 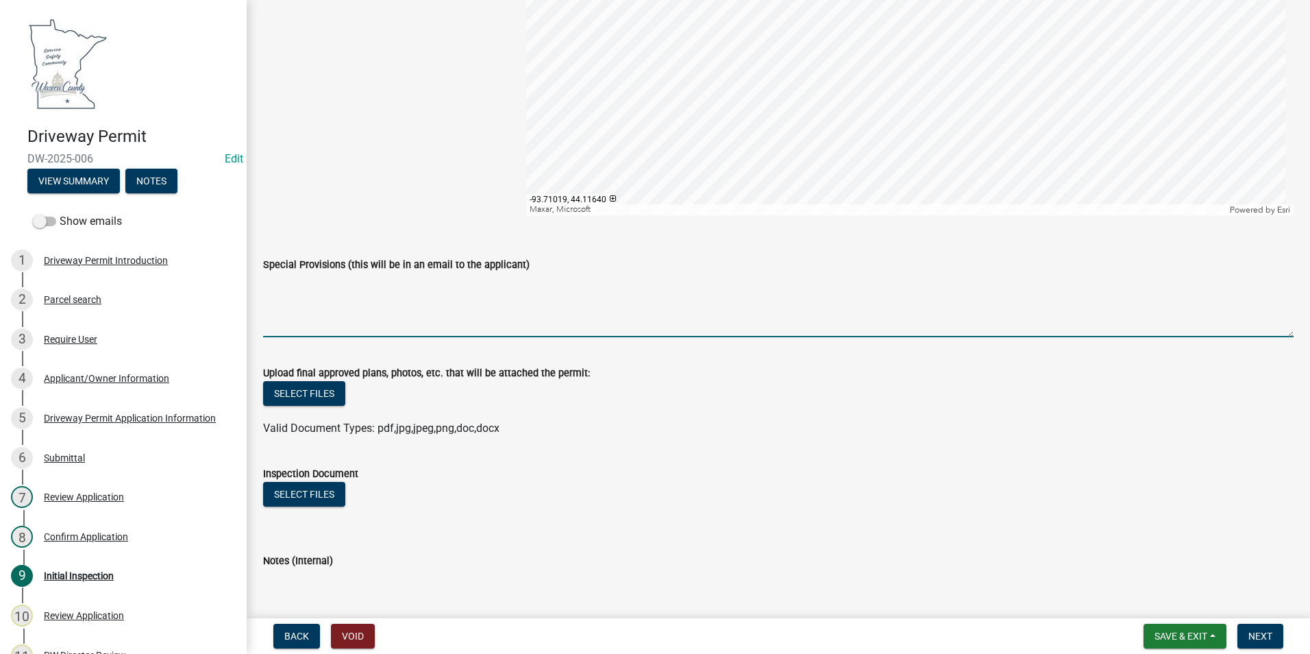 I want to click on div: Parcel search, so click(x=73, y=299).